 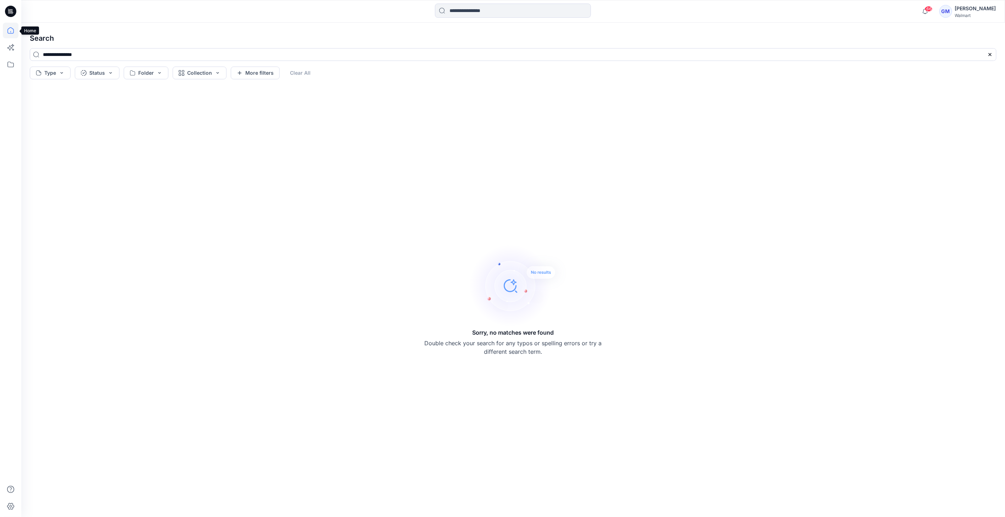 What do you see at coordinates (519, 286) in the screenshot?
I see `img: Sorry, no matches were found` at bounding box center [519, 286].